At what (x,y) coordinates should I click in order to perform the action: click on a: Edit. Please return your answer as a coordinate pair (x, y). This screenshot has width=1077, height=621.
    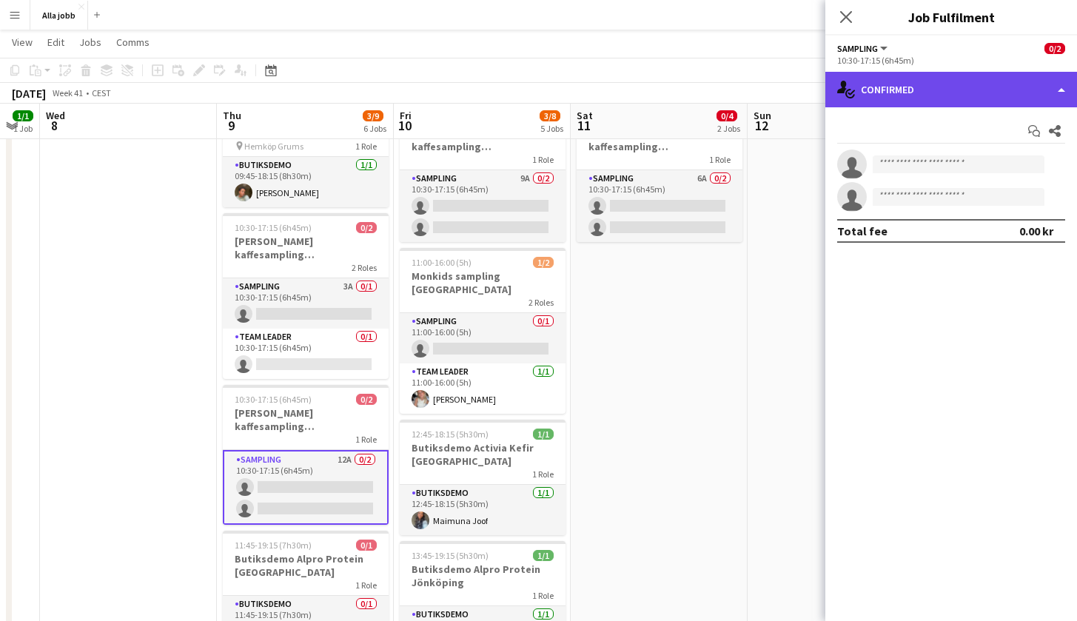
    Looking at the image, I should click on (56, 42).